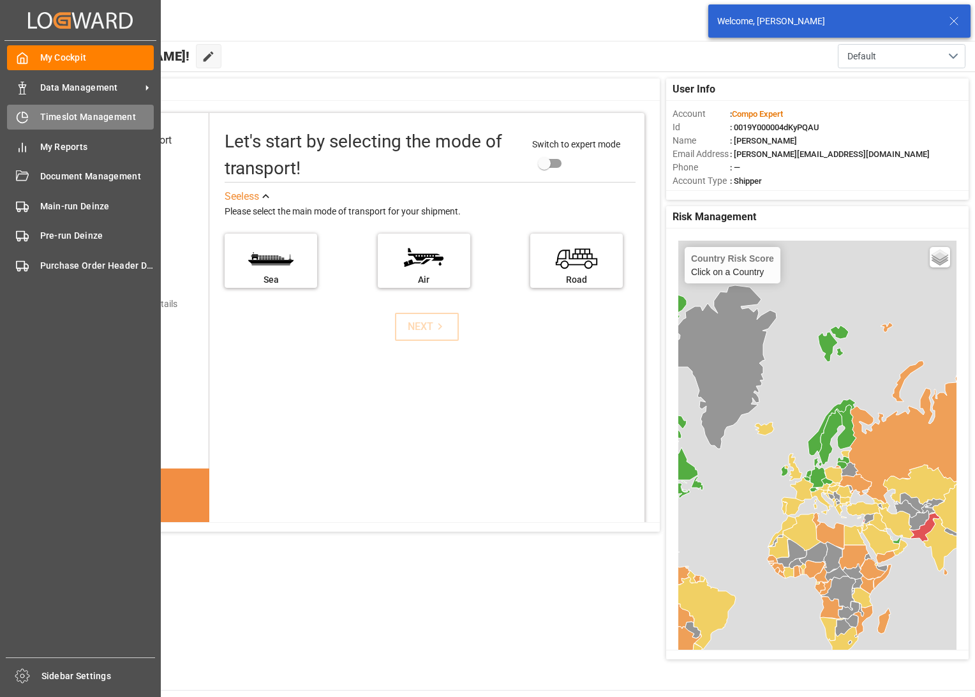  I want to click on span: Name, so click(702, 140).